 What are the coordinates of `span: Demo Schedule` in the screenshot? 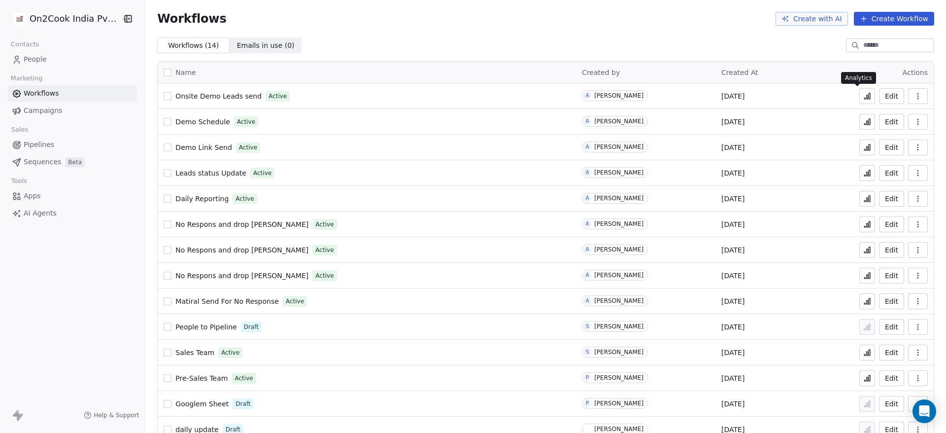 It's located at (203, 122).